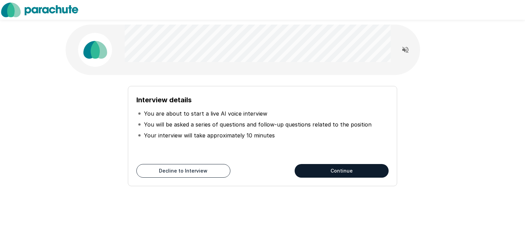  What do you see at coordinates (405, 50) in the screenshot?
I see `button: Read questions aloud` at bounding box center [405, 50].